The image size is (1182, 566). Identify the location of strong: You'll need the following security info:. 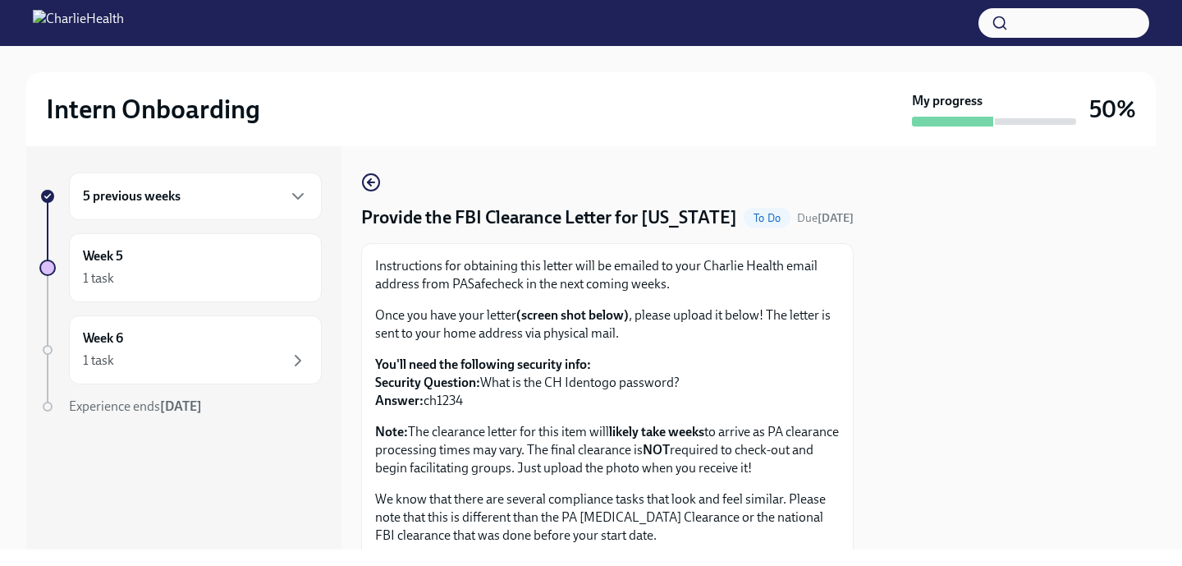
(483, 364).